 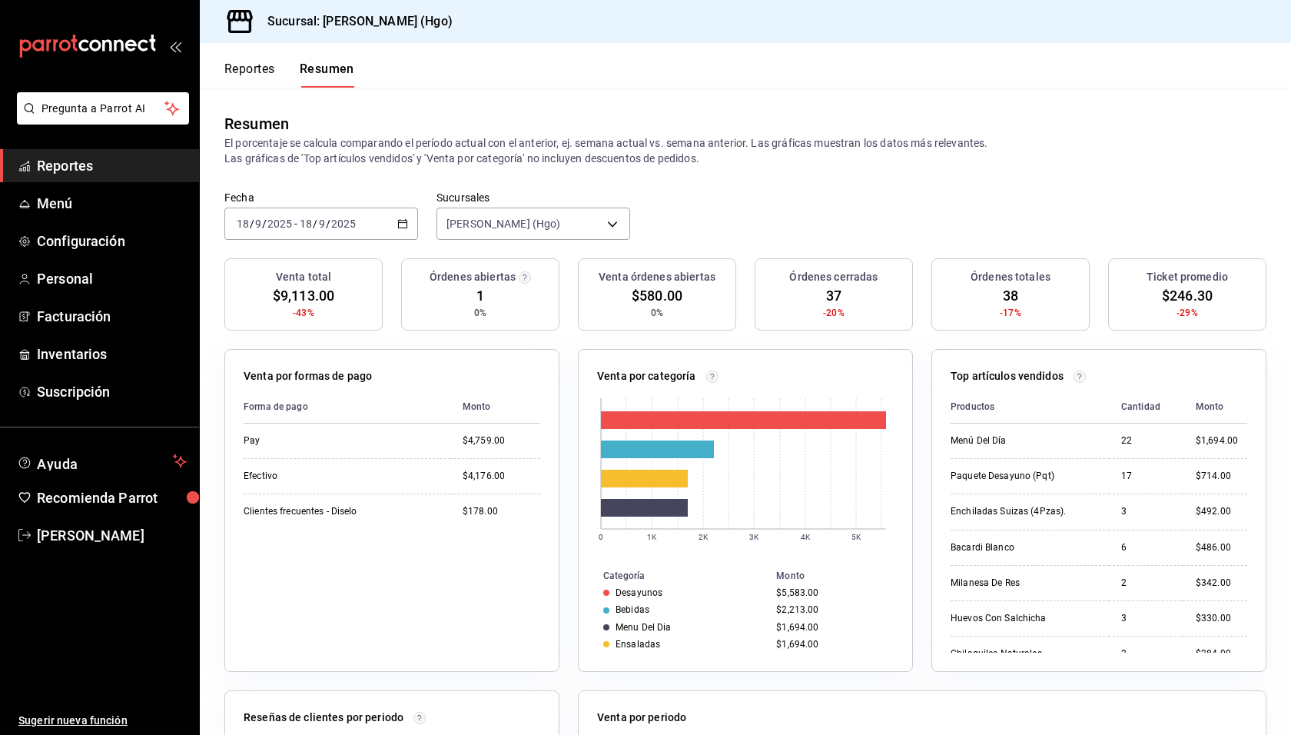 I want to click on button: open_drawer_menu, so click(x=175, y=46).